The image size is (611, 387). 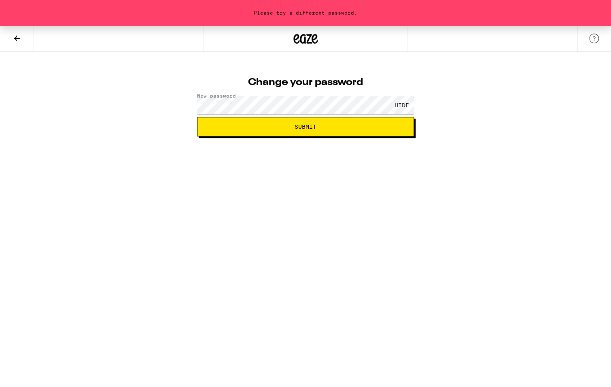 I want to click on div: HIDE, so click(x=402, y=105).